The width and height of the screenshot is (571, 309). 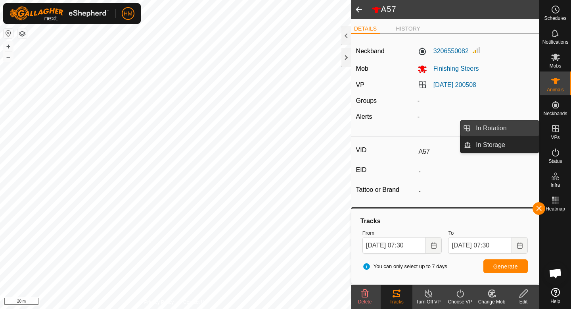 I want to click on span: In Rotation, so click(x=491, y=128).